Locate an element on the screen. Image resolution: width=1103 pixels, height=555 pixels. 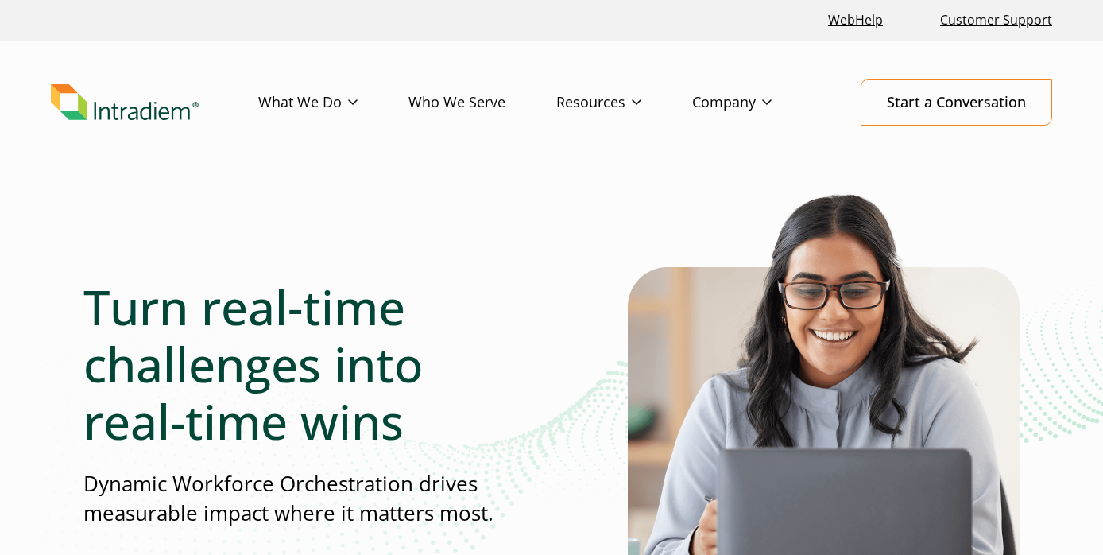
a: Start a Conversation is located at coordinates (956, 102).